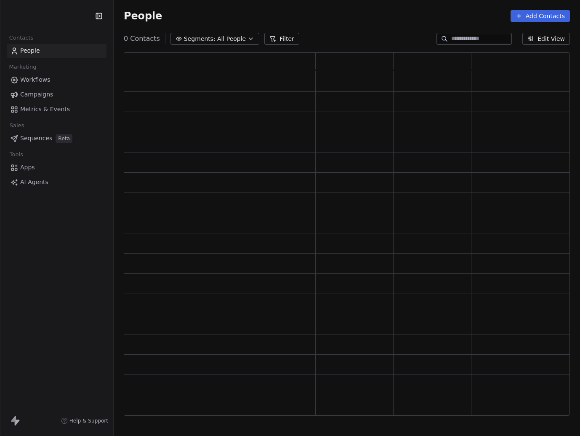 This screenshot has height=436, width=580. What do you see at coordinates (142, 39) in the screenshot?
I see `span: 0 Contacts` at bounding box center [142, 39].